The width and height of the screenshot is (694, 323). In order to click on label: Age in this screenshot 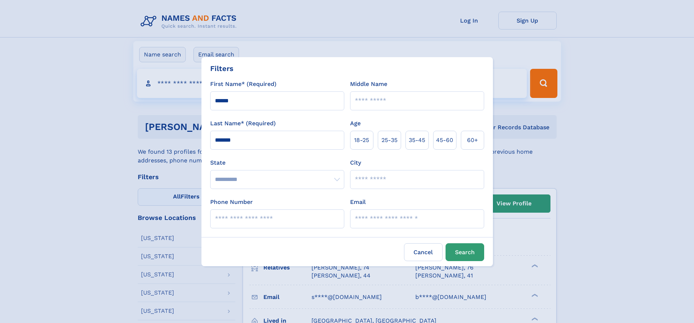, I will do `click(355, 124)`.